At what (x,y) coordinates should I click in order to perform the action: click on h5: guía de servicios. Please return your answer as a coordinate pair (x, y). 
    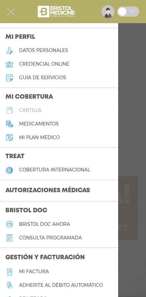
    Looking at the image, I should click on (42, 77).